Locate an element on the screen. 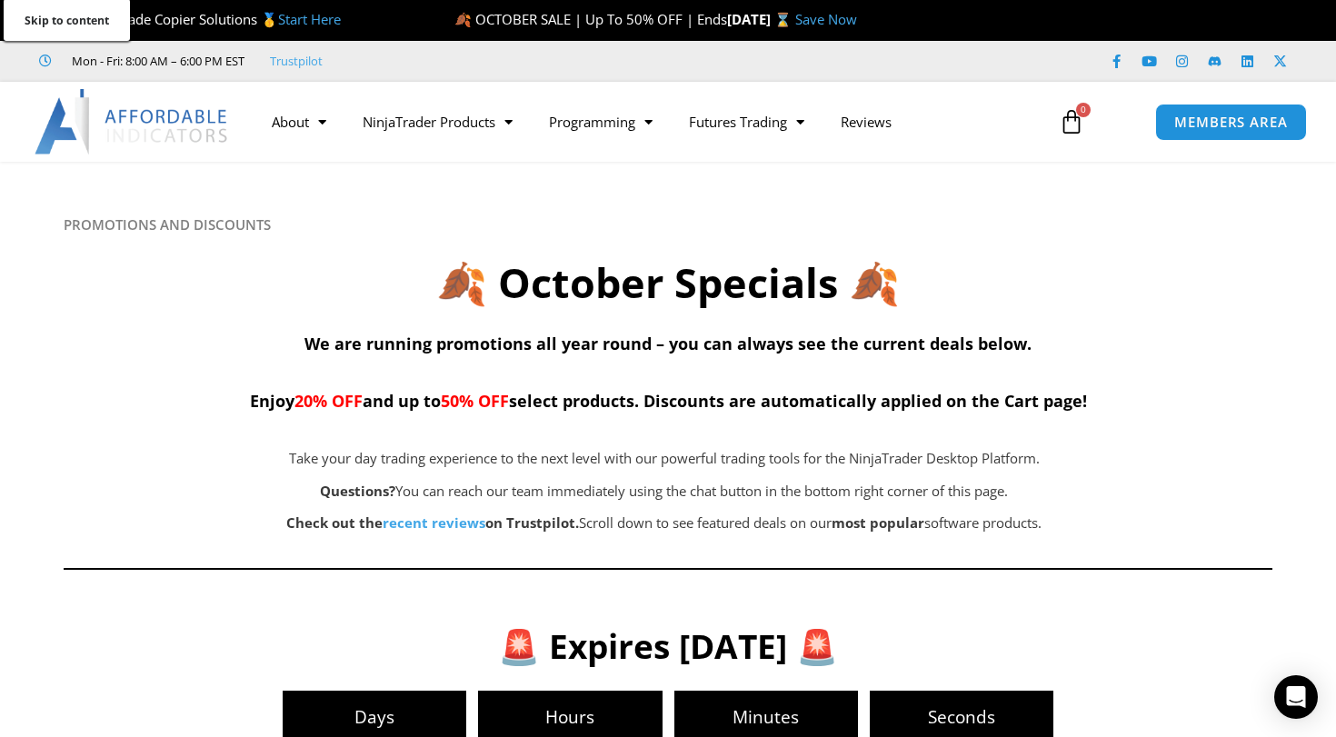  span: 20% OFF is located at coordinates (328, 401).